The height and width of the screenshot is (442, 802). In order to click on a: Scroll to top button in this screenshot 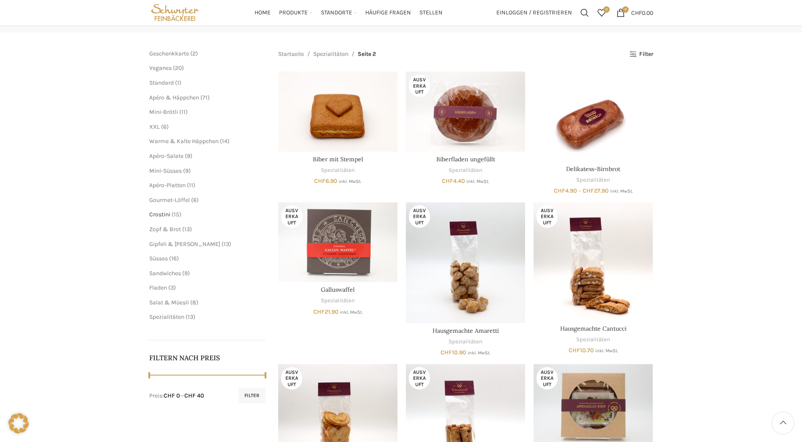, I will do `click(783, 423)`.